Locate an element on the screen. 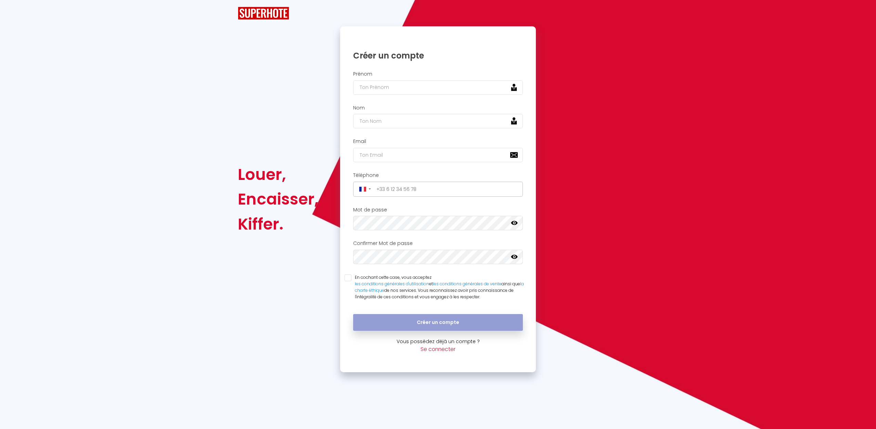  h2: Prénom is located at coordinates (438, 74).